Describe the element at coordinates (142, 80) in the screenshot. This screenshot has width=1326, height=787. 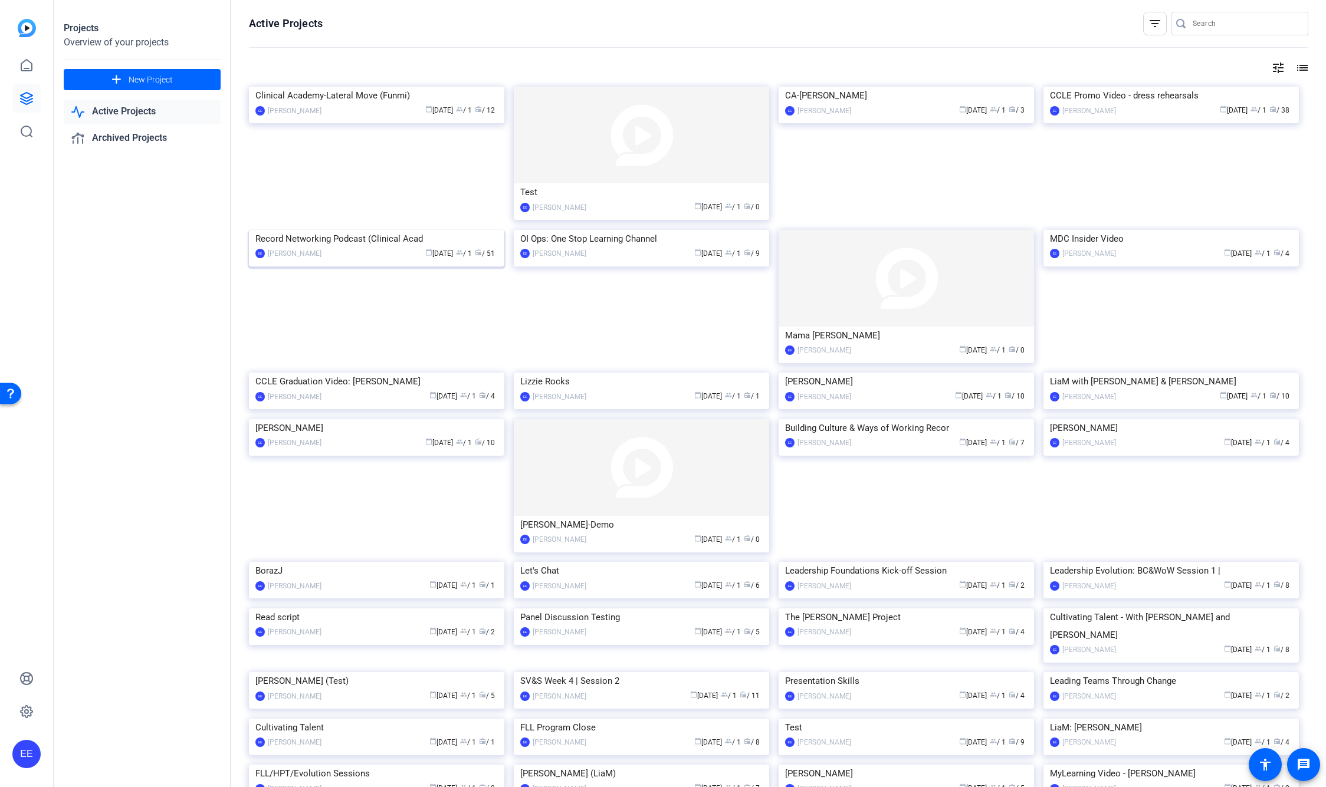
I see `button: New Project` at that location.